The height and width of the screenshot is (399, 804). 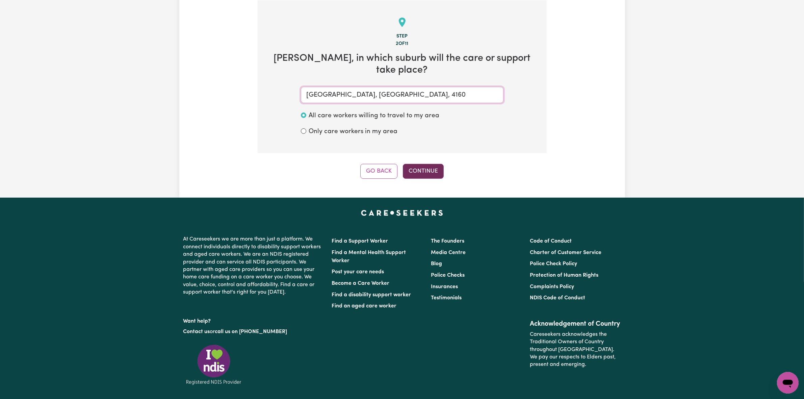 What do you see at coordinates (436, 264) in the screenshot?
I see `a: Blog` at bounding box center [436, 264].